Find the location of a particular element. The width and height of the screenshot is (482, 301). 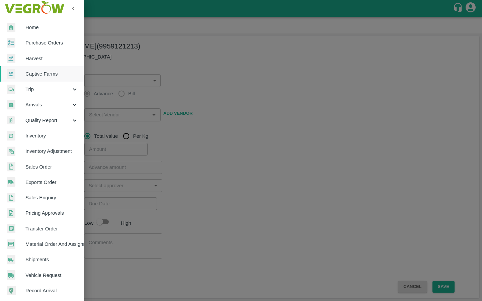

span: Vehicle Request is located at coordinates (52, 275).